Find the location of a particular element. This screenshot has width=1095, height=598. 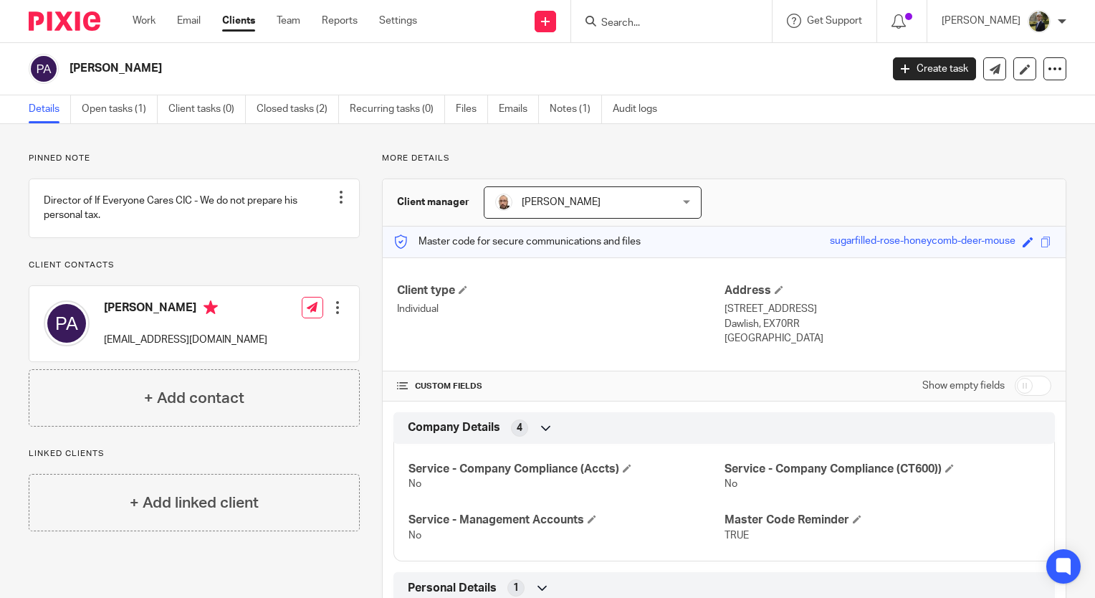

img: Daryl.jpg is located at coordinates (504, 202).